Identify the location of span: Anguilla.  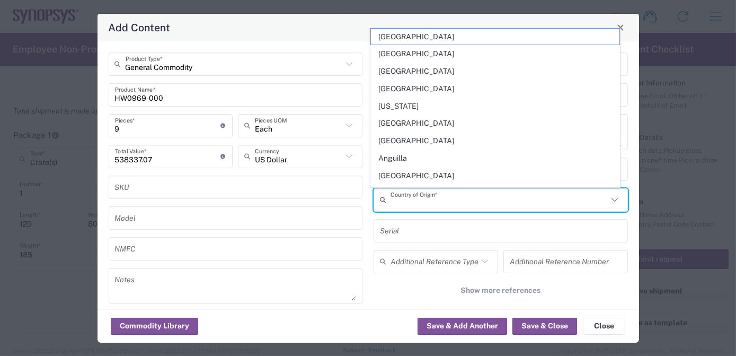
(495, 158).